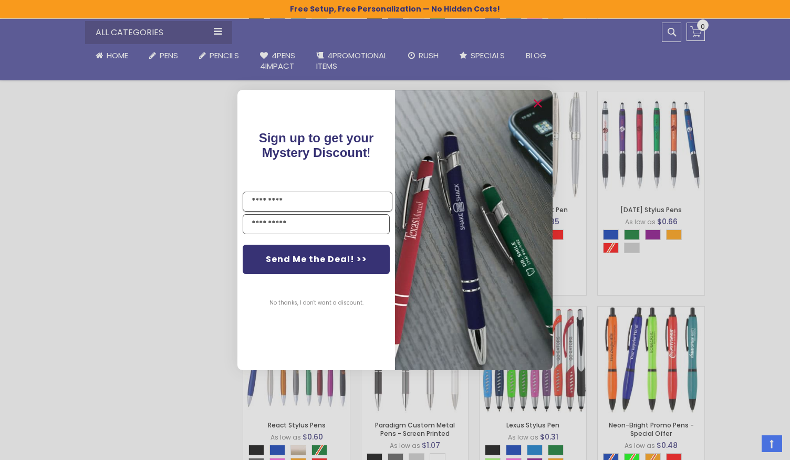  I want to click on span: Sign up to get your Mystery Discount, so click(316, 145).